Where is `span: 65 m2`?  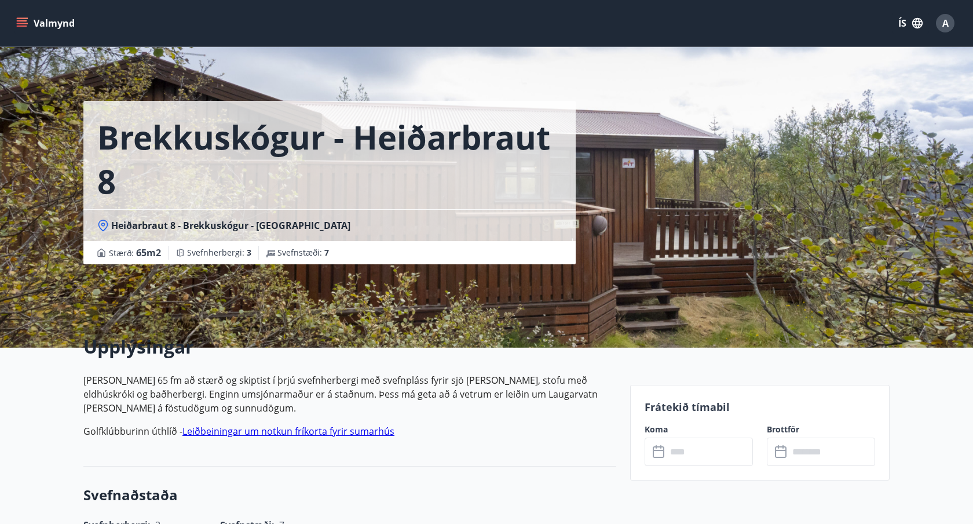
span: 65 m2 is located at coordinates (148, 253).